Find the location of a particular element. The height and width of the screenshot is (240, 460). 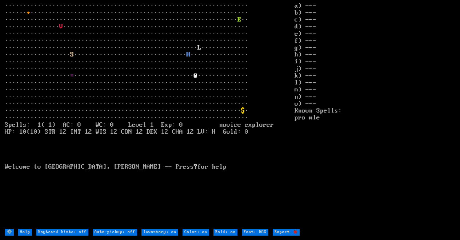

input: Bold: on is located at coordinates (226, 232).